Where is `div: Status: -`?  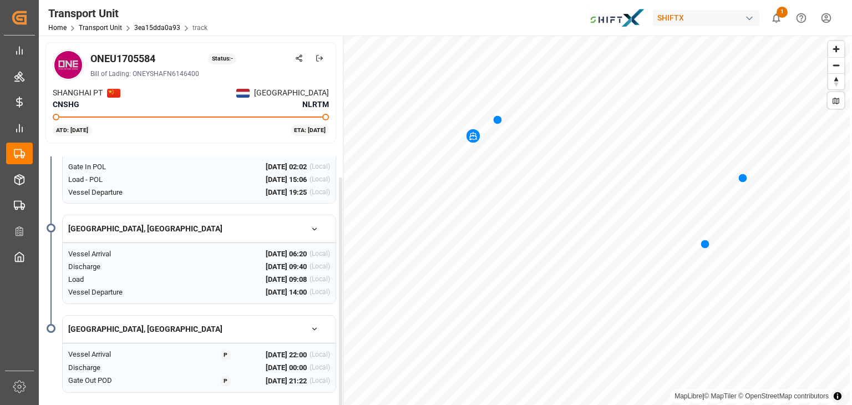 div: Status: - is located at coordinates (222, 59).